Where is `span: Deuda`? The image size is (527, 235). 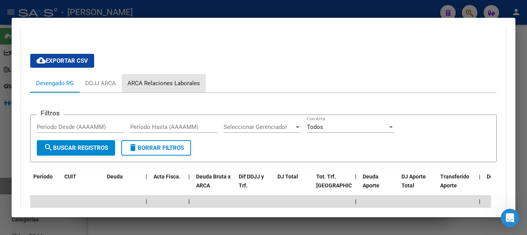
span: Deuda is located at coordinates (115, 177).